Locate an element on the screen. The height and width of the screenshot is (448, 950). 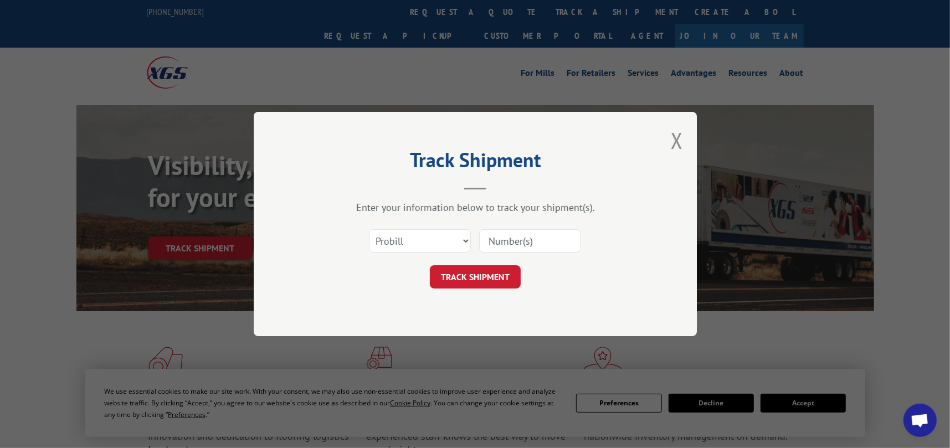
input: Number(s) is located at coordinates (530, 241).